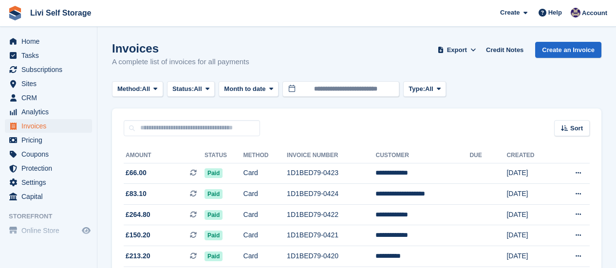  I want to click on a: Create an Invoice, so click(568, 50).